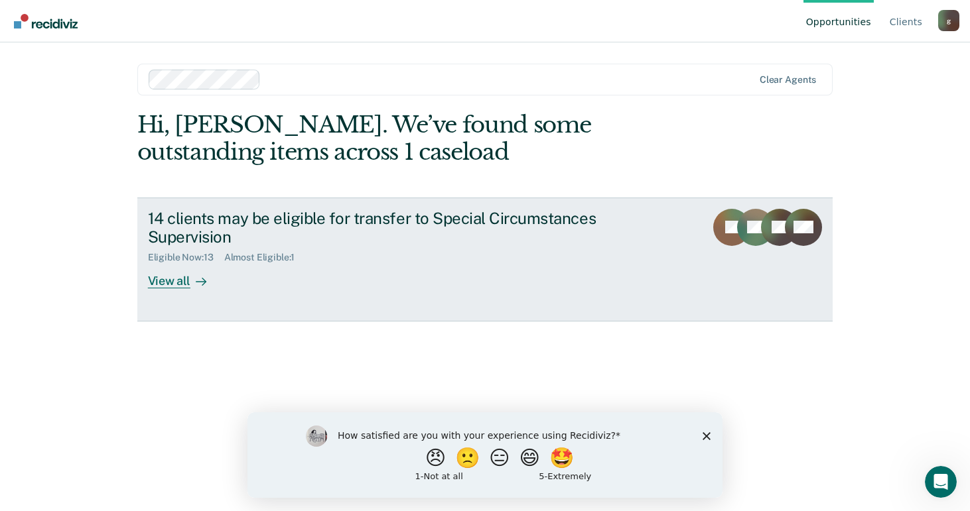 The height and width of the screenshot is (511, 970). I want to click on button: 1, so click(189, 46).